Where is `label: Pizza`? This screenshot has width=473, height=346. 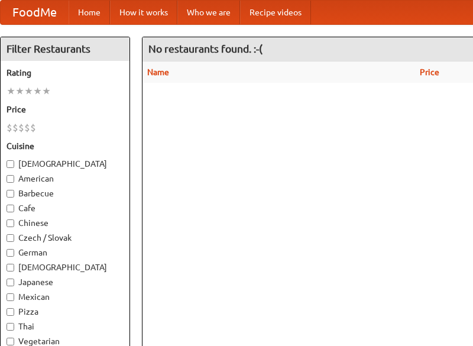
label: Pizza is located at coordinates (65, 312).